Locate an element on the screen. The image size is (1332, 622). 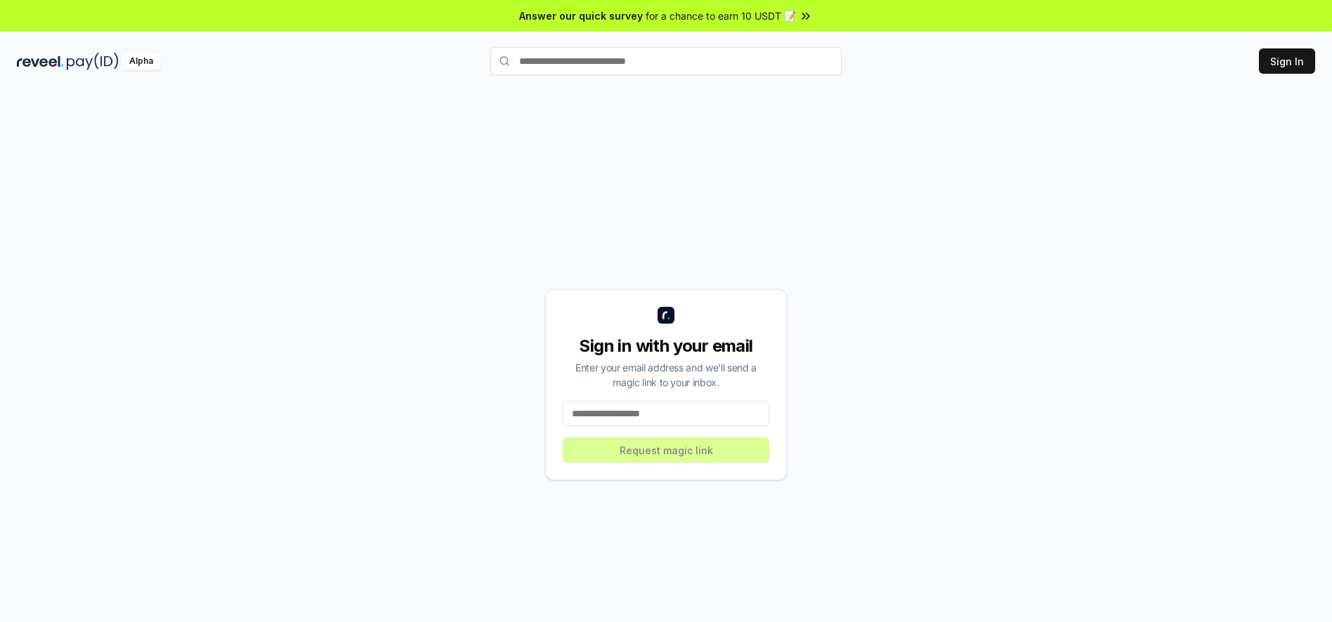
img: reveel_dark is located at coordinates (40, 61).